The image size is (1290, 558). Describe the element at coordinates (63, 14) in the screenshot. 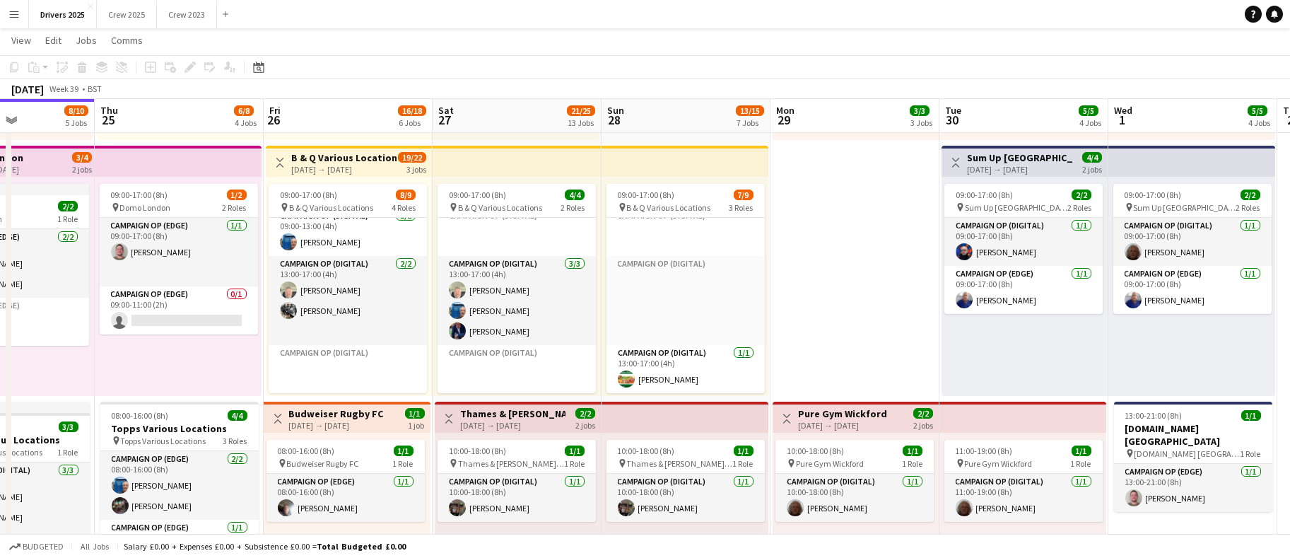

I see `button: Drivers 2025` at that location.